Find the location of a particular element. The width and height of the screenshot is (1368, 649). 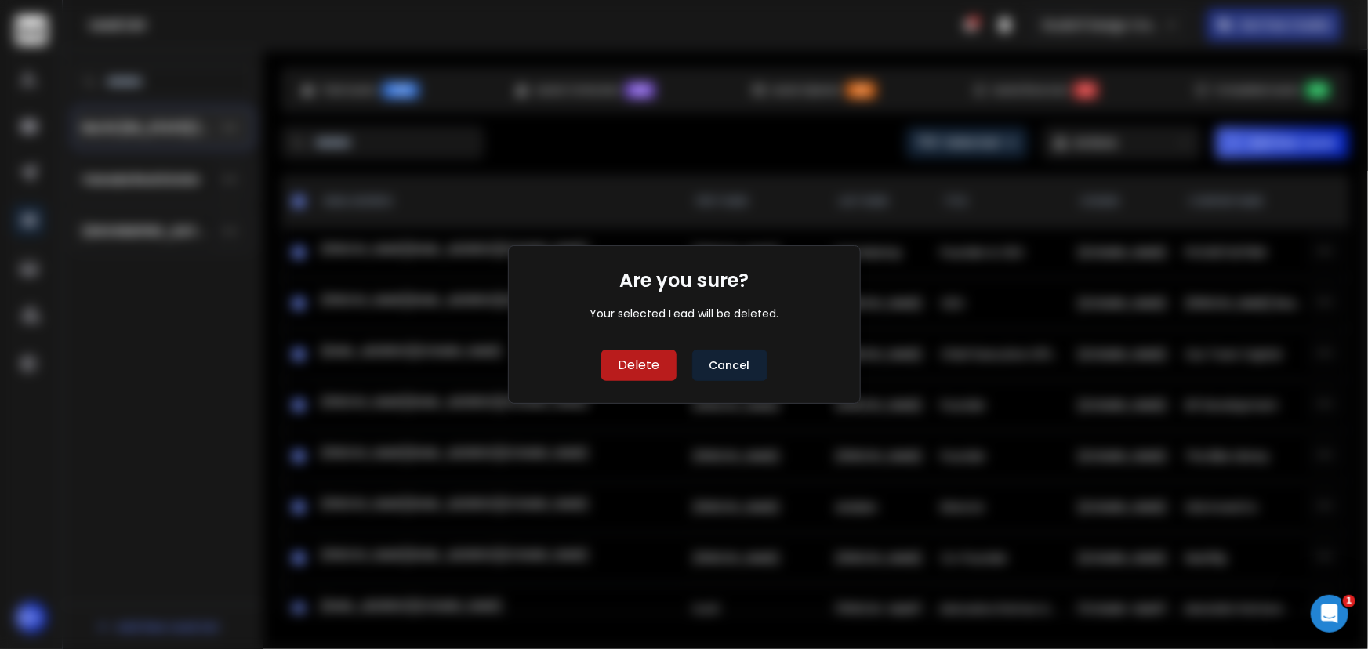

span: 1 is located at coordinates (1350, 601).